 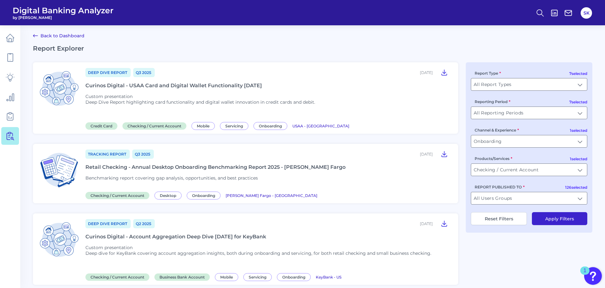 I want to click on span: Q2 2025, so click(x=144, y=224).